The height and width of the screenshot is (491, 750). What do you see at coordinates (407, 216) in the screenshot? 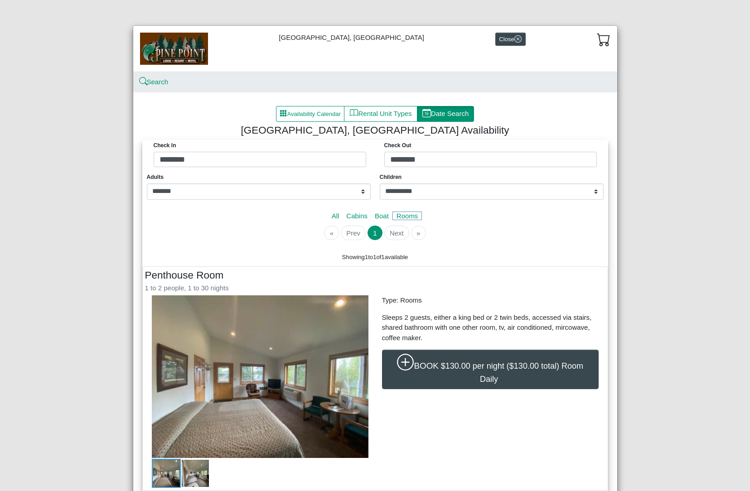
I see `a: Rooms` at bounding box center [407, 216].